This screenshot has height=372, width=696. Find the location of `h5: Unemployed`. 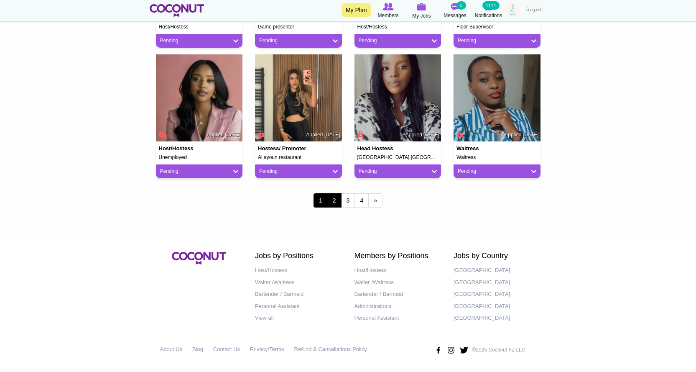

h5: Unemployed is located at coordinates (199, 157).